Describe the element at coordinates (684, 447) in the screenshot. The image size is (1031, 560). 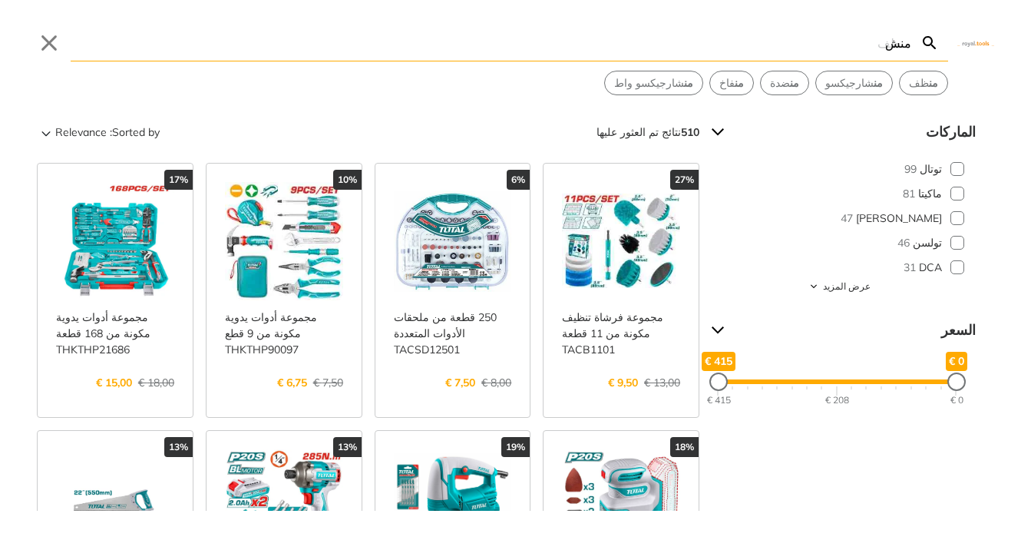
I see `div: 18%` at that location.